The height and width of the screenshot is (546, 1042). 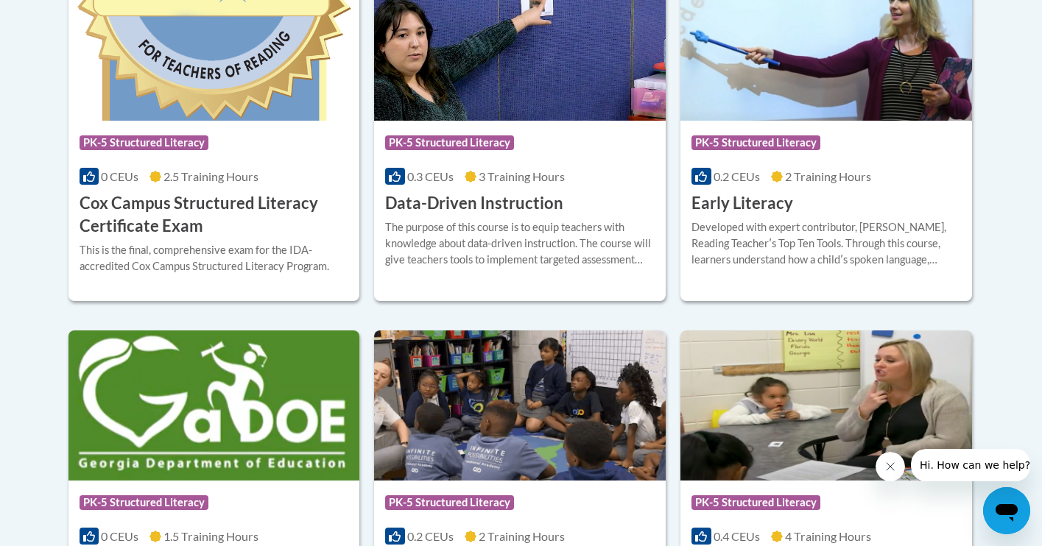 What do you see at coordinates (214, 215) in the screenshot?
I see `h3: Cox Campus Structured Literacy Certificate Exam` at bounding box center [214, 215].